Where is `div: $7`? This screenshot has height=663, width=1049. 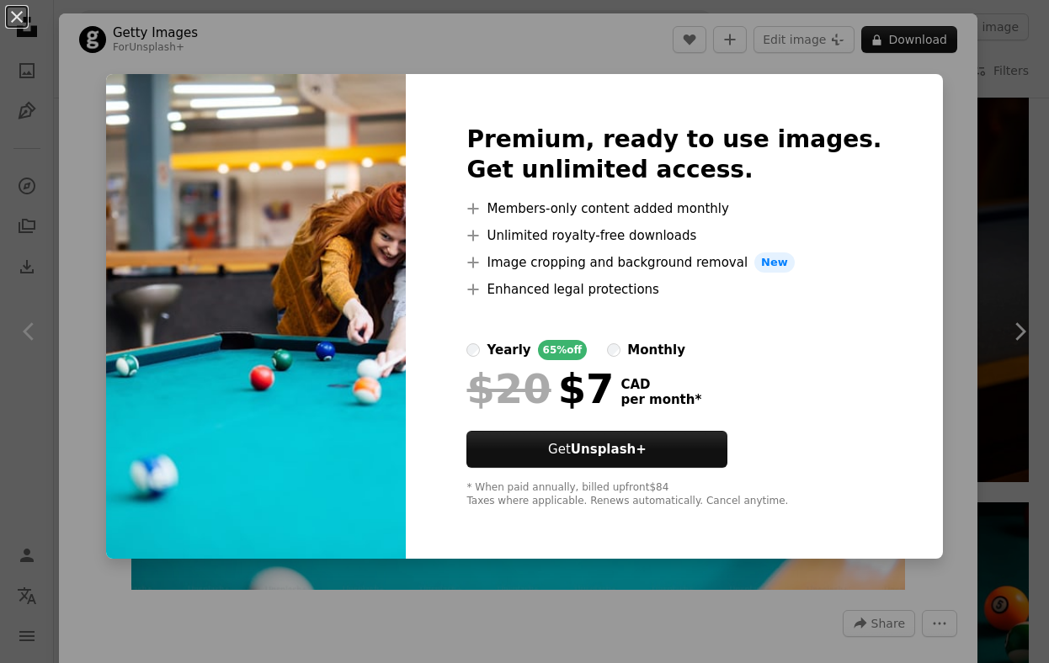
div: $7 is located at coordinates (539, 389).